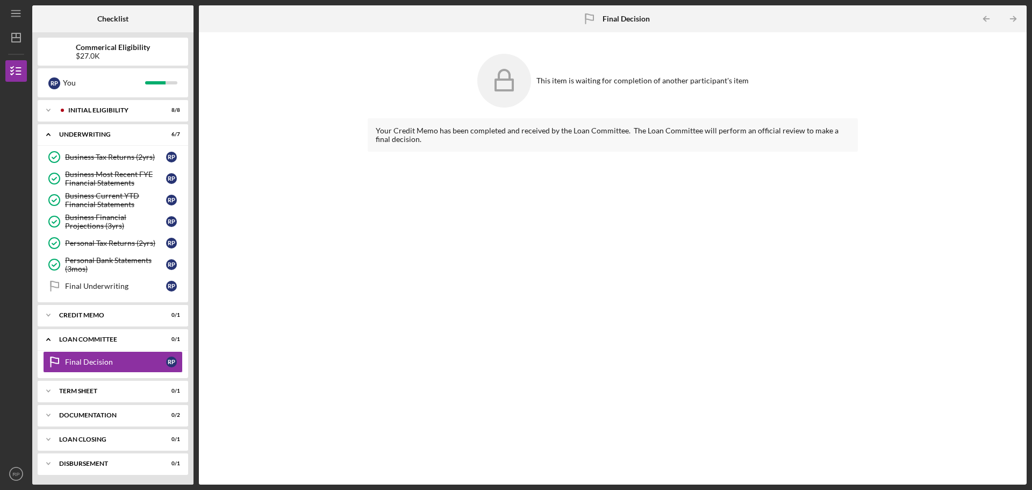 This screenshot has height=490, width=1032. What do you see at coordinates (116, 221) in the screenshot?
I see `div: Business Financial Projections (3yrs)` at bounding box center [116, 221].